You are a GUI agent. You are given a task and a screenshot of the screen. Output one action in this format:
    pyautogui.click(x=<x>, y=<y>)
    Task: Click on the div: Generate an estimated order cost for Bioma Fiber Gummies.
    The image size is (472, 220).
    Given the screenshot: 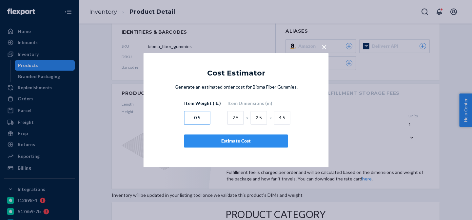 What is the action you would take?
    pyautogui.click(x=236, y=116)
    